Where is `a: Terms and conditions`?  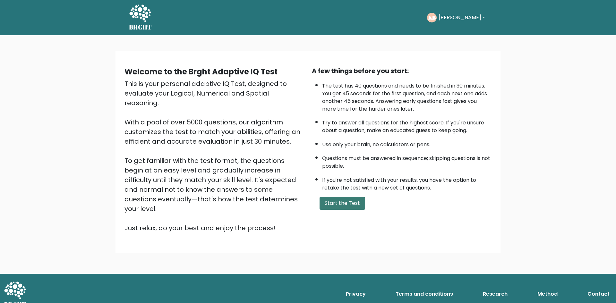 a: Terms and conditions is located at coordinates (424, 294).